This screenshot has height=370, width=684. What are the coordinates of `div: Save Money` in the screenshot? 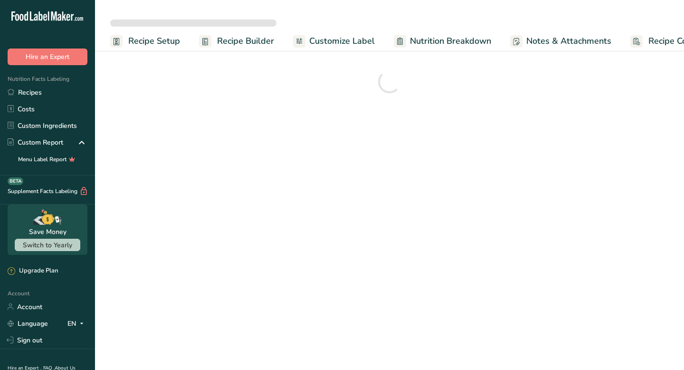 It's located at (48, 231).